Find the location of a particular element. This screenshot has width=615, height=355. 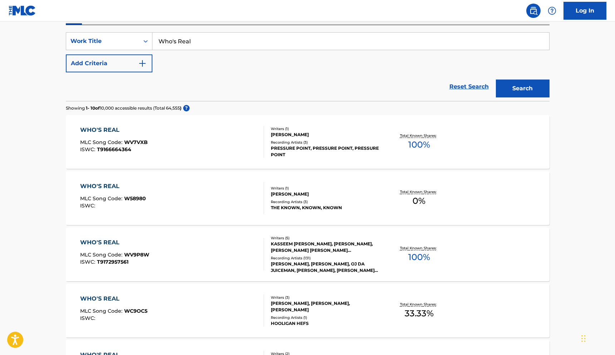

span: W58980 is located at coordinates (135, 198).